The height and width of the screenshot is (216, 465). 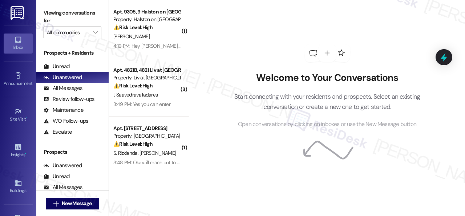 What do you see at coordinates (77, 203) in the screenshot?
I see `span: New Message` at bounding box center [77, 203].